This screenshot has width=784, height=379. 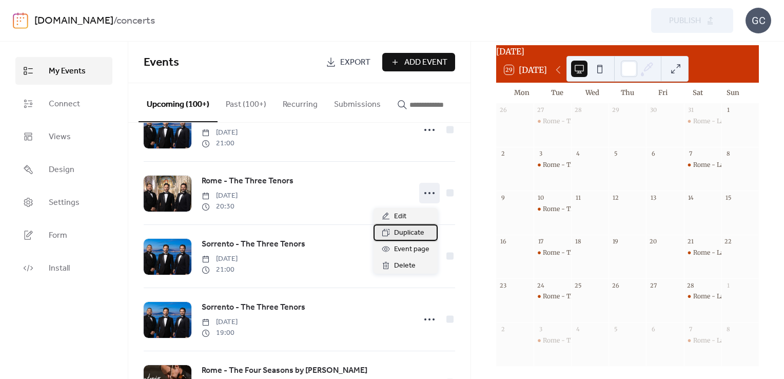 I want to click on a: Install, so click(x=64, y=268).